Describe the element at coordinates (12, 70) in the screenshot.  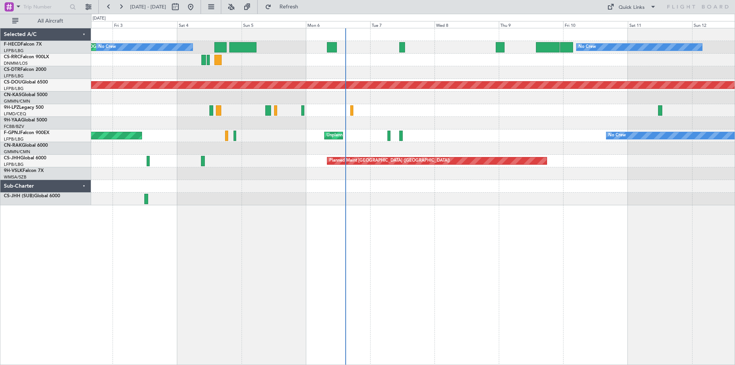
I see `span: CS-DTR` at that location.